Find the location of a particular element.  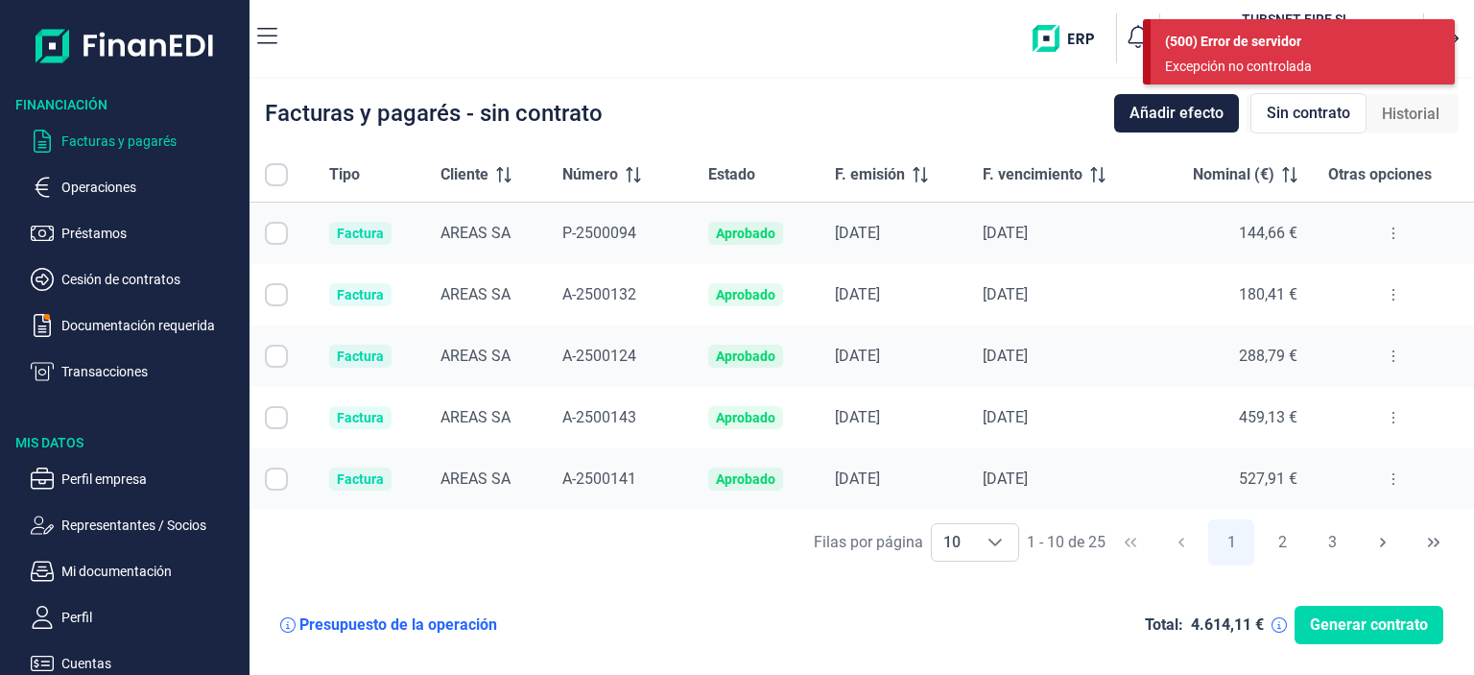

button: Previous Page is located at coordinates (1182, 542).